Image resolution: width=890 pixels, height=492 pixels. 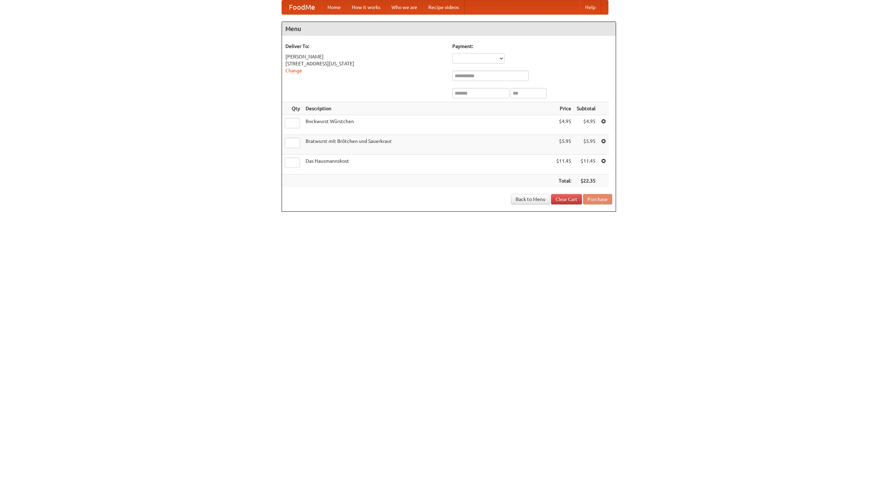 I want to click on a: Recipe videos, so click(x=443, y=7).